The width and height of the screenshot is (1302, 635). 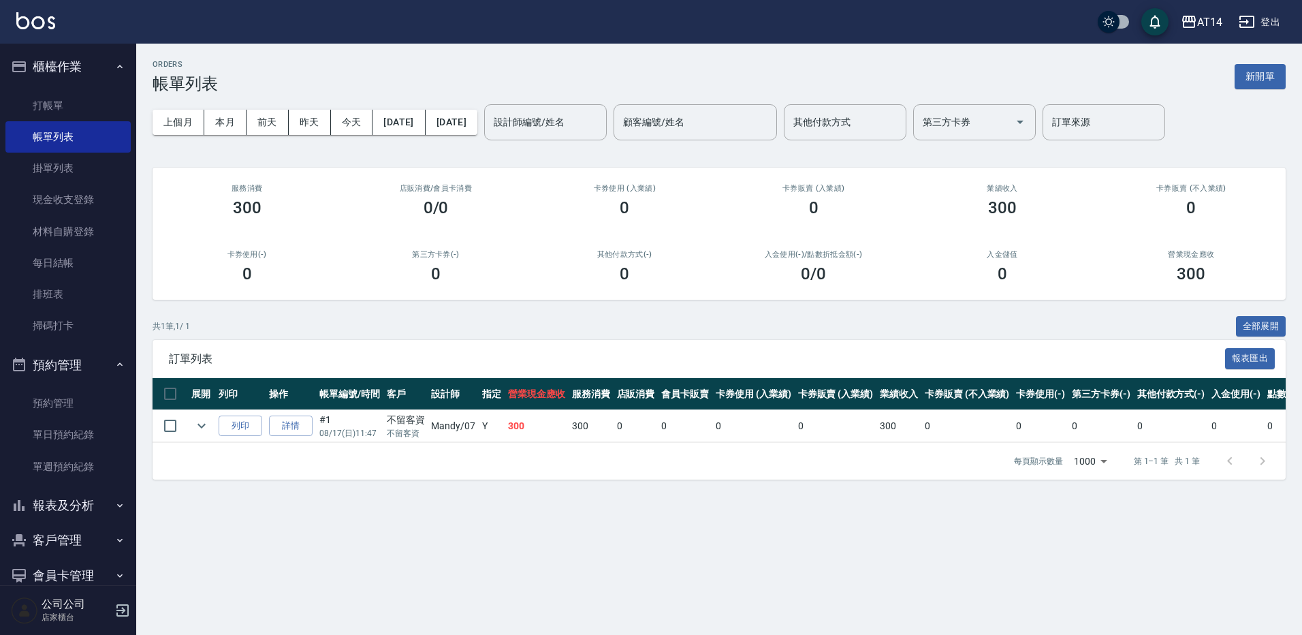 What do you see at coordinates (1155, 22) in the screenshot?
I see `button: save` at bounding box center [1155, 22].